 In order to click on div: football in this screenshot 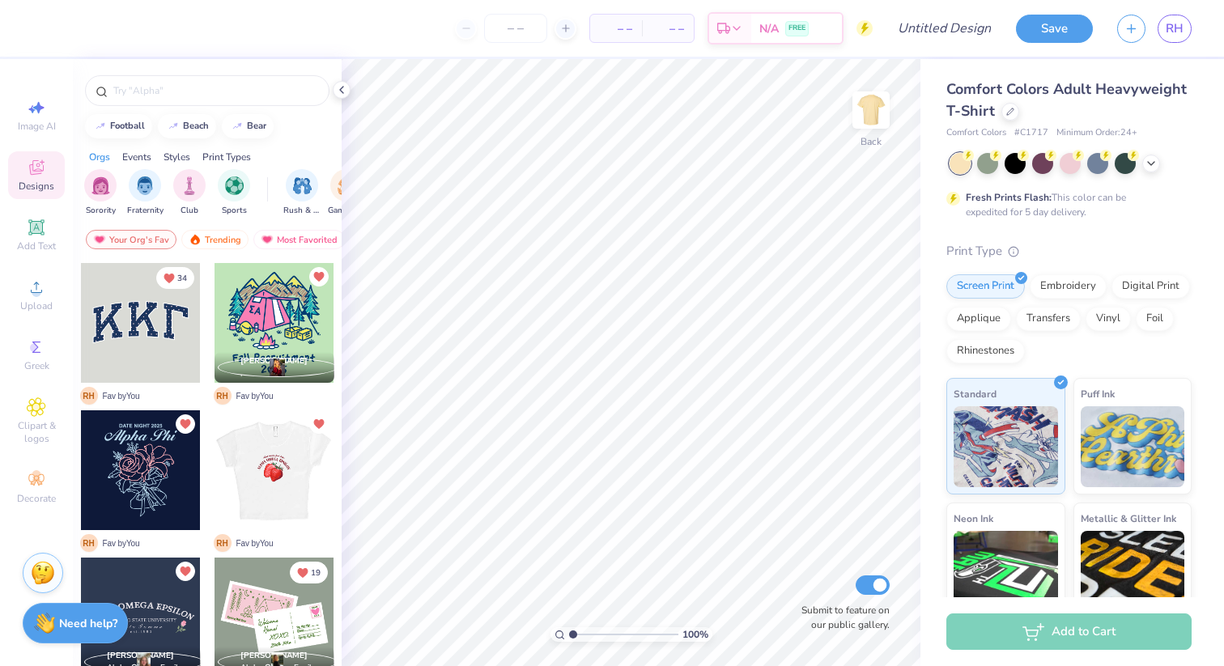, I will do `click(127, 125)`.